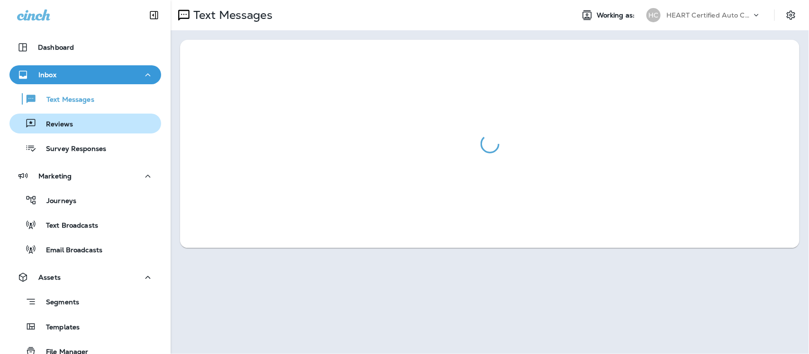 Image resolution: width=809 pixels, height=354 pixels. What do you see at coordinates (85, 302) in the screenshot?
I see `button: Segments` at bounding box center [85, 302].